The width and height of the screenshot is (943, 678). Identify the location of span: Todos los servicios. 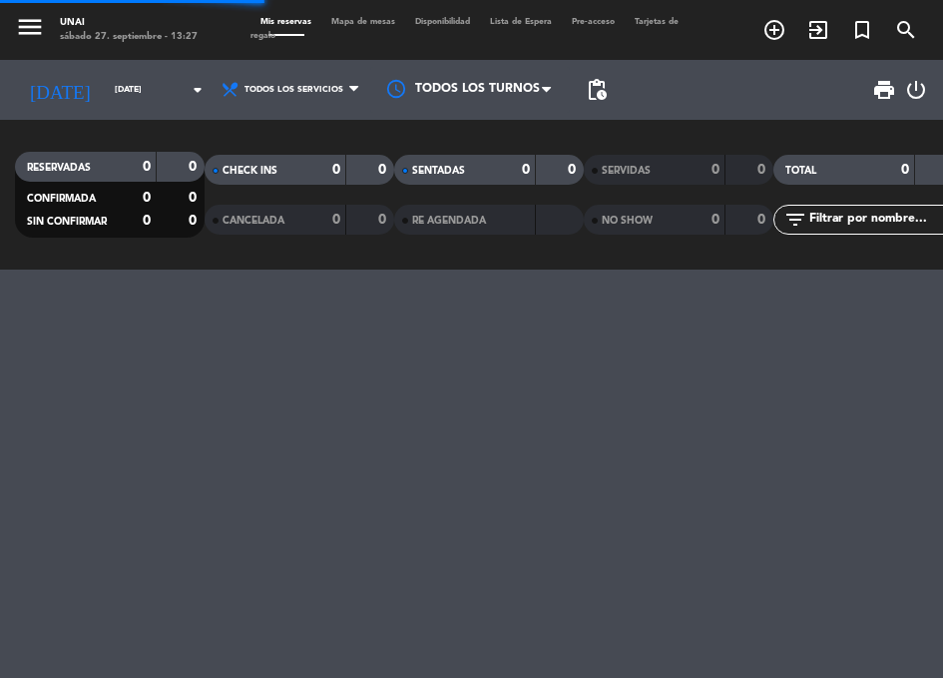
(293, 90).